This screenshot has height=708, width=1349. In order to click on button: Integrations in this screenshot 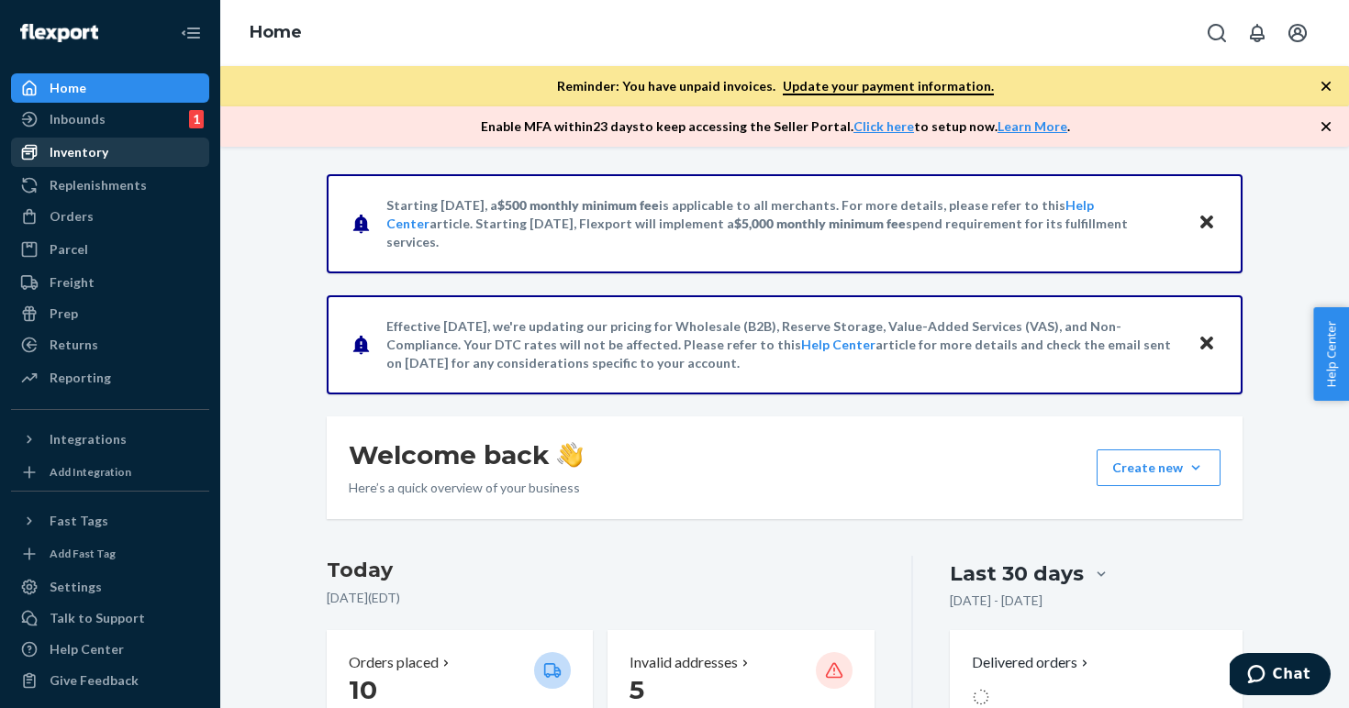, I will do `click(110, 440)`.